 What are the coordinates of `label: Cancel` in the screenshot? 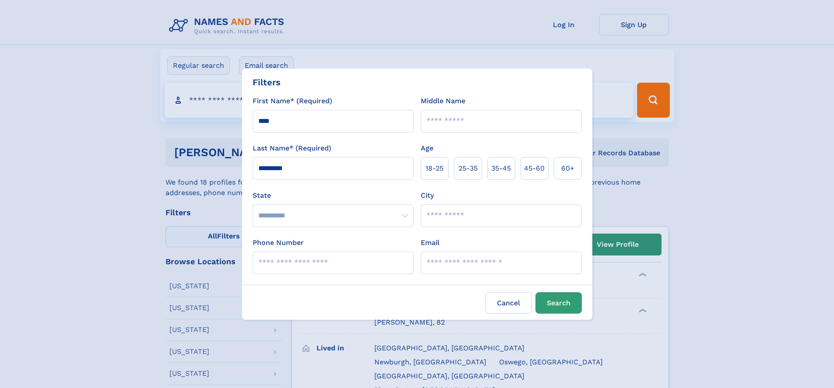 It's located at (508, 303).